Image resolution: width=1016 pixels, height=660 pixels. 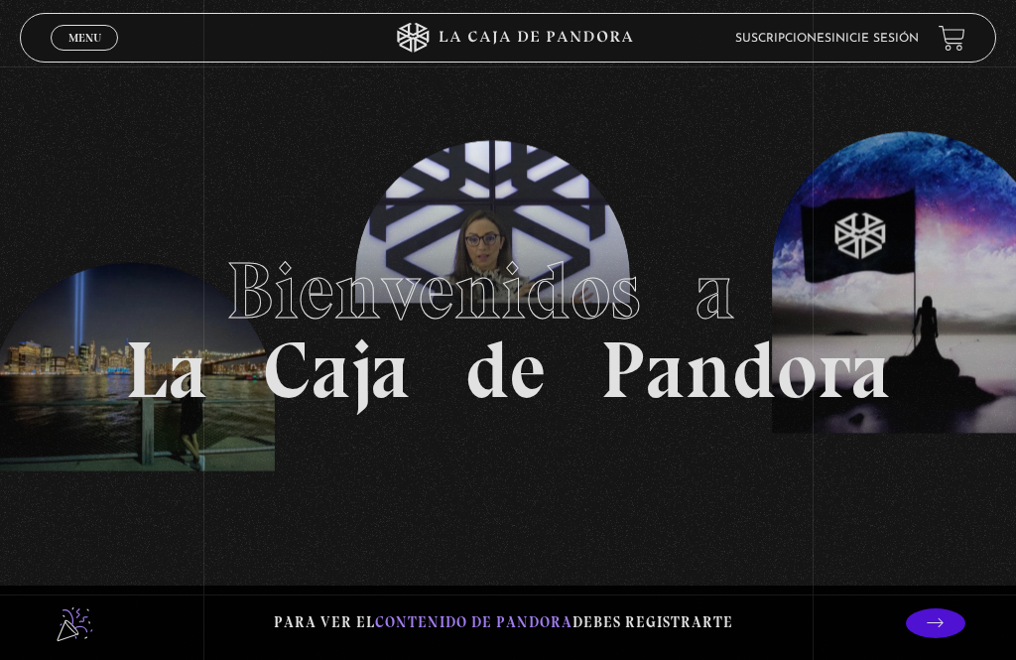 I want to click on p: Para ver el debes registrarte, so click(x=503, y=622).